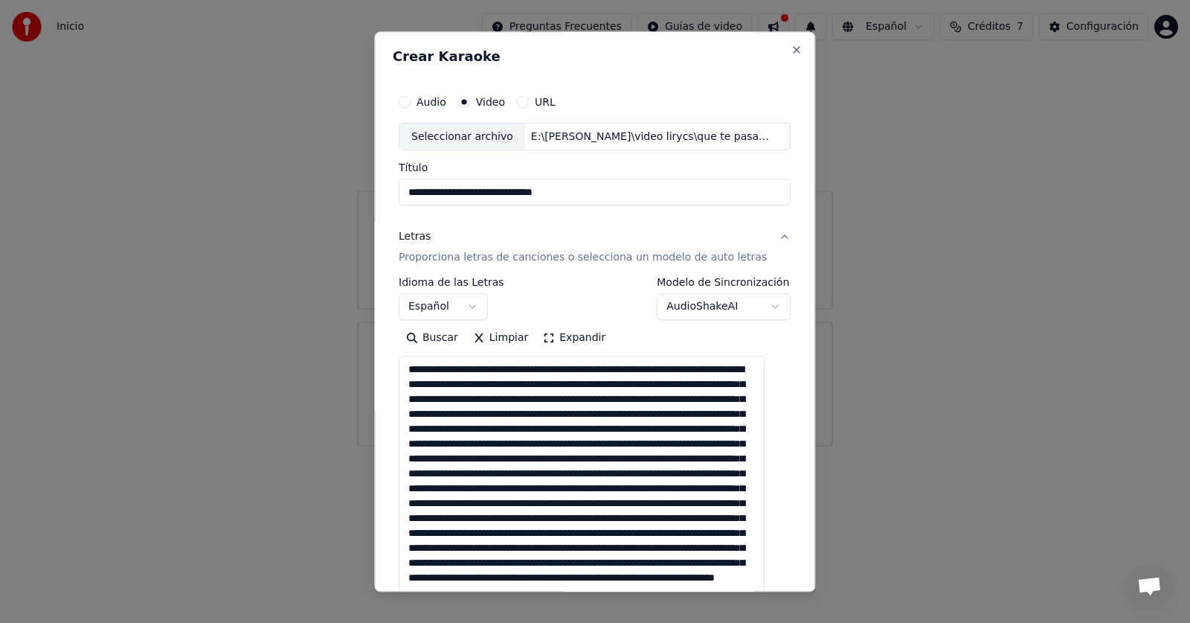 This screenshot has height=623, width=1190. I want to click on button: Limpiar, so click(501, 338).